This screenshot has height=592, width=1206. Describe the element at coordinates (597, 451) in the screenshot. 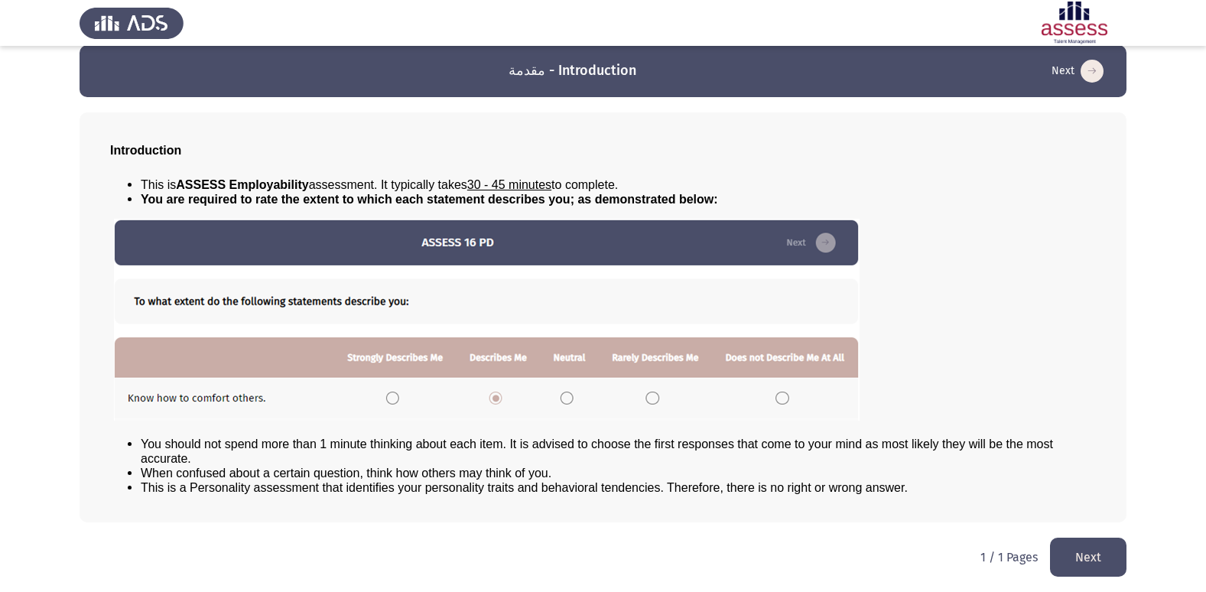

I see `span: You should not spend more than 1 minute thinking about each item. It is advised to choose the fir...` at that location.